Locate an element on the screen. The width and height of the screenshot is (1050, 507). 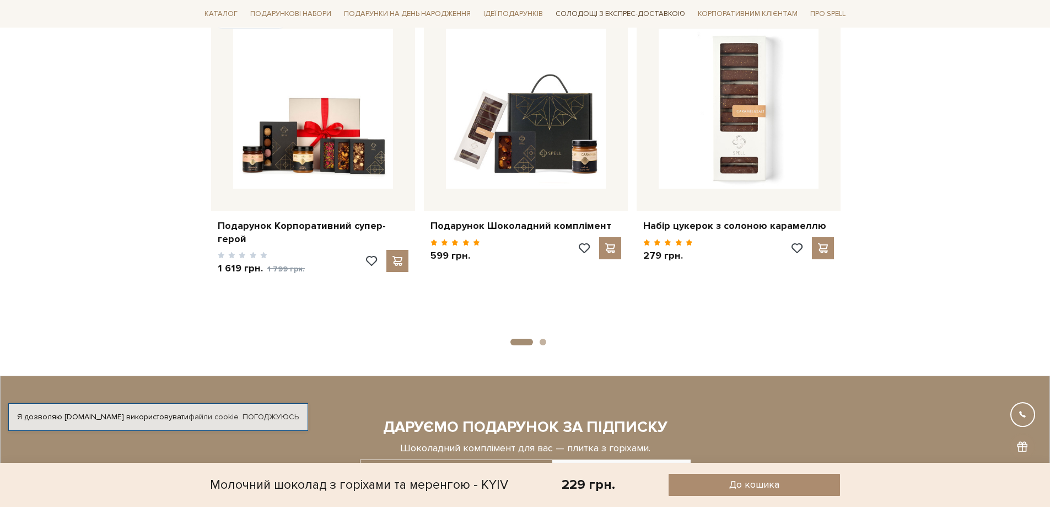
p: 599 грн. is located at coordinates (455, 255).